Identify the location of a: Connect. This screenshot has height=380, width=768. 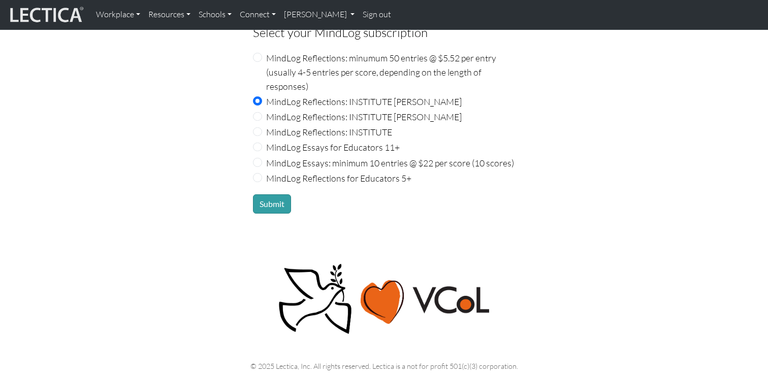
(258, 15).